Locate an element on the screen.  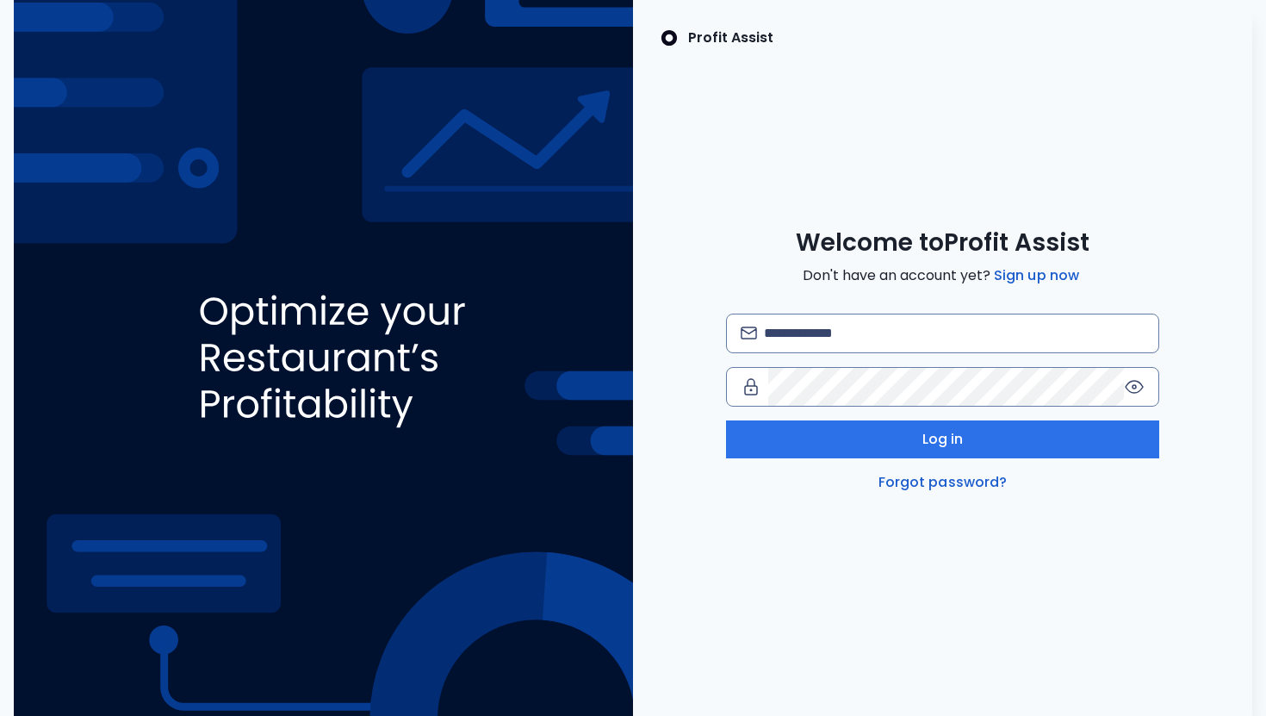
img: email is located at coordinates (749, 333).